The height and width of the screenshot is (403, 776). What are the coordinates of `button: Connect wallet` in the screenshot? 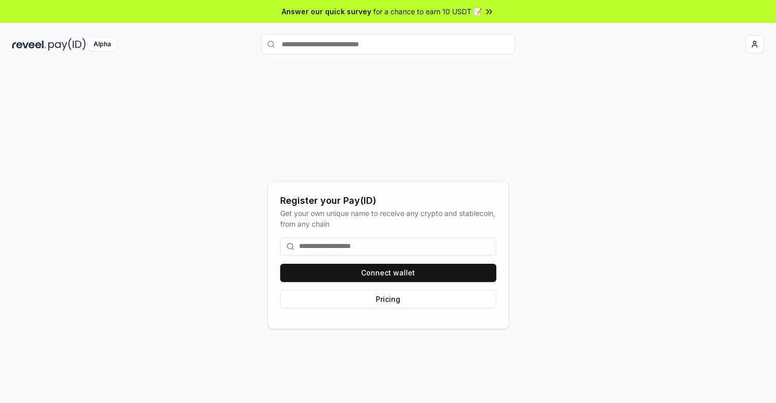 It's located at (388, 273).